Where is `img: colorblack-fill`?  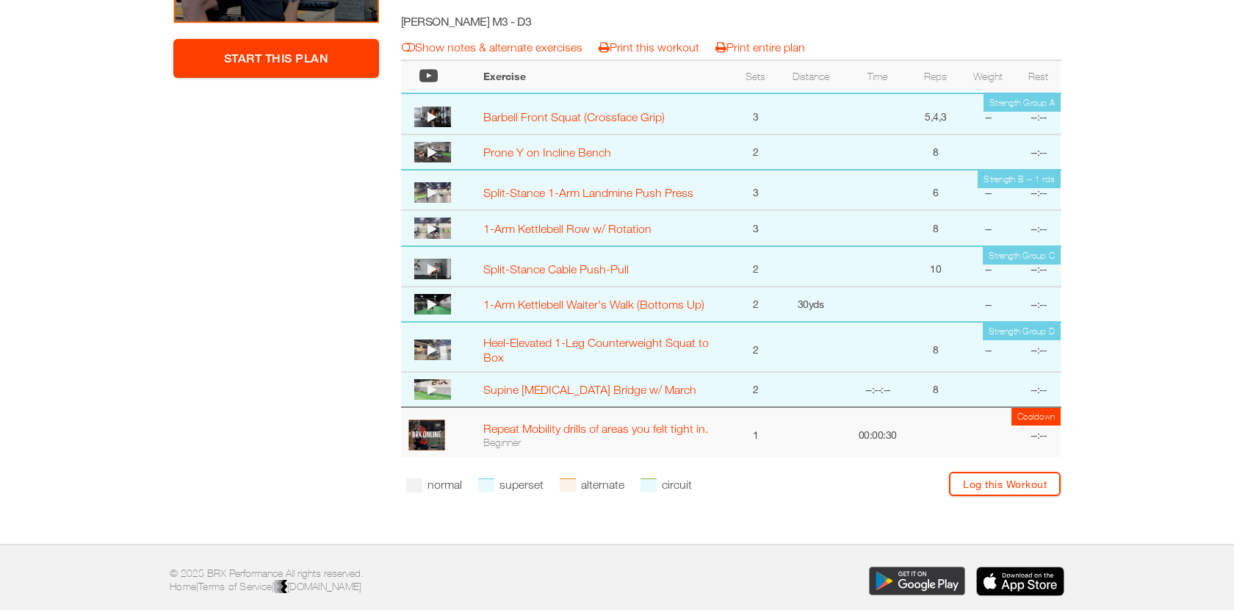 img: colorblack-fill is located at coordinates (281, 587).